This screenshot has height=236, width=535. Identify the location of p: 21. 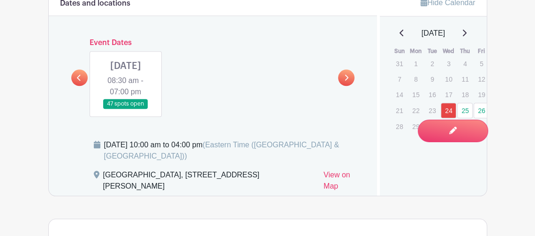
(399, 110).